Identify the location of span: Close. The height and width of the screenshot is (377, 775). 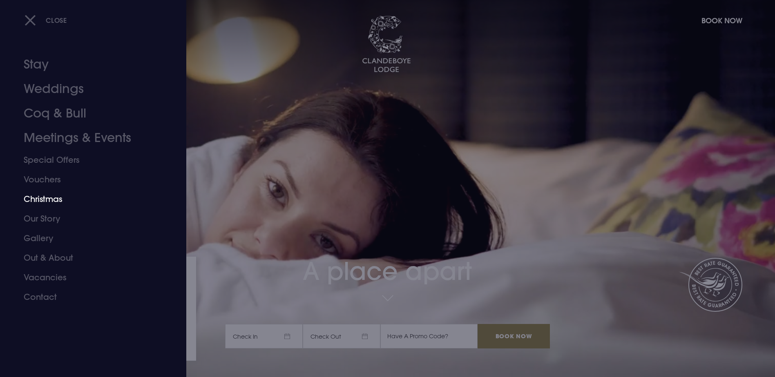
(56, 20).